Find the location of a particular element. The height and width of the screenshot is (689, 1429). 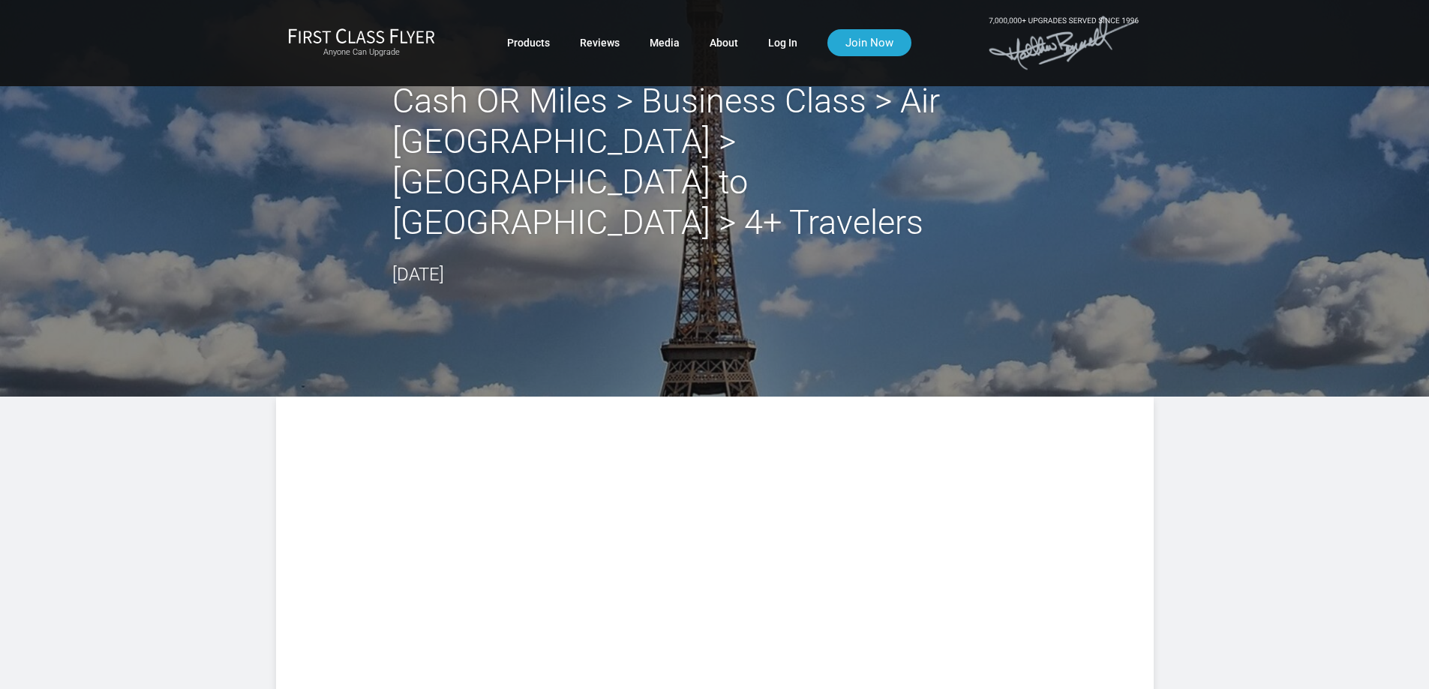

a: Log In is located at coordinates (783, 43).